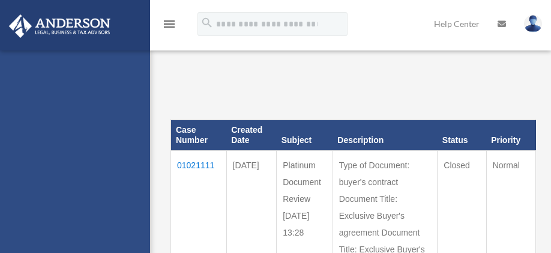 This screenshot has height=253, width=551. I want to click on i: search, so click(207, 23).